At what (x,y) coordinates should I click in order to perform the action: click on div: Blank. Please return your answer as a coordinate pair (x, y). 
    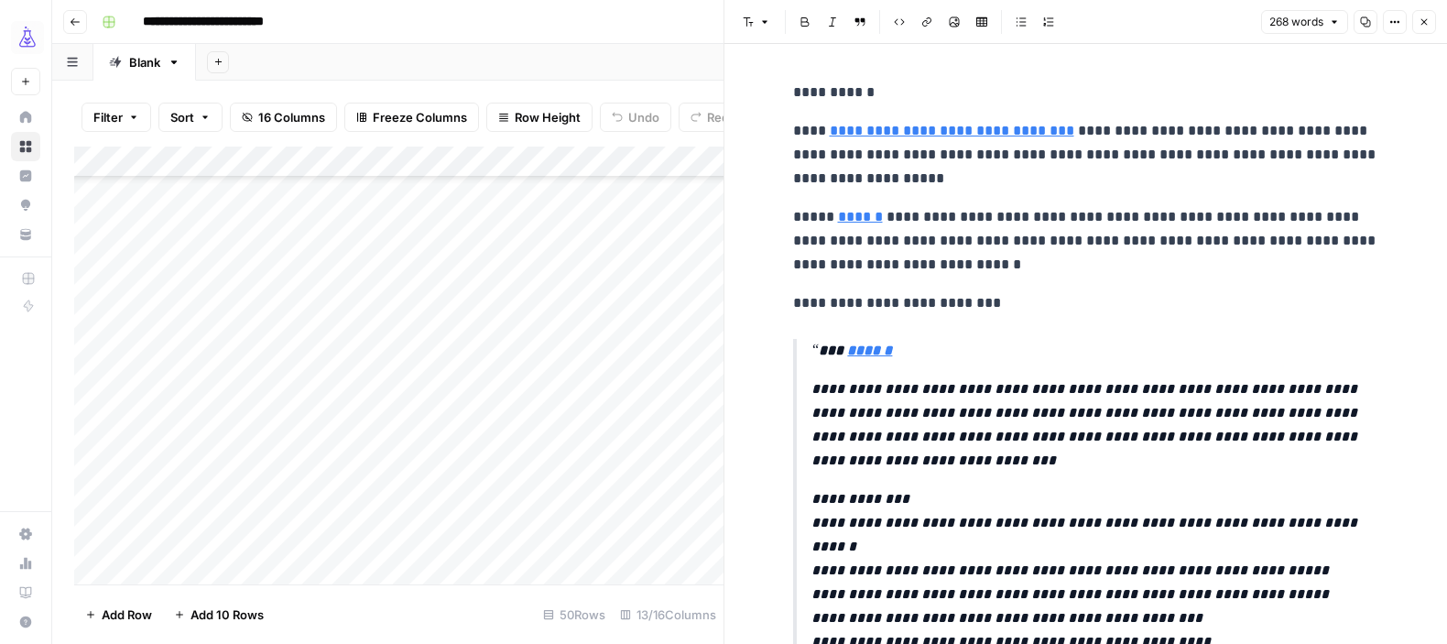
    Looking at the image, I should click on (145, 62).